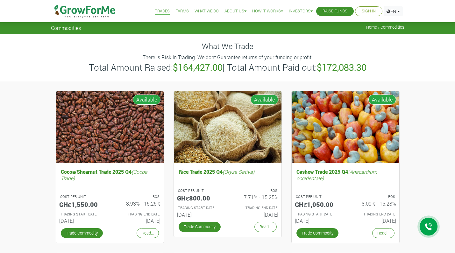 The height and width of the screenshot is (253, 455). Describe the element at coordinates (162, 11) in the screenshot. I see `a: Trades` at that location.